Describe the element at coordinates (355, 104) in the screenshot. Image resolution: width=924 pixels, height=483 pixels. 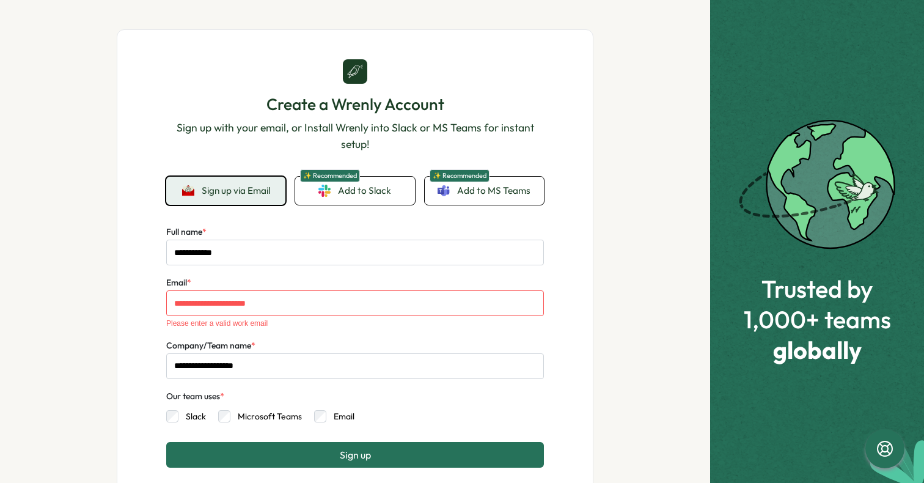
I see `h1: Create a Wrenly Account` at that location.